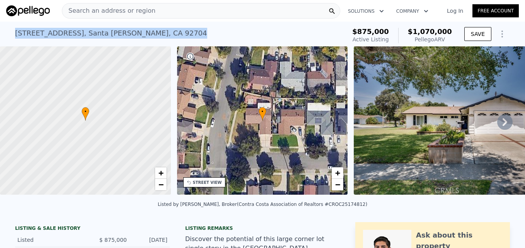 The width and height of the screenshot is (525, 248). Describe the element at coordinates (207, 183) in the screenshot. I see `div: STREET VIEW` at that location.